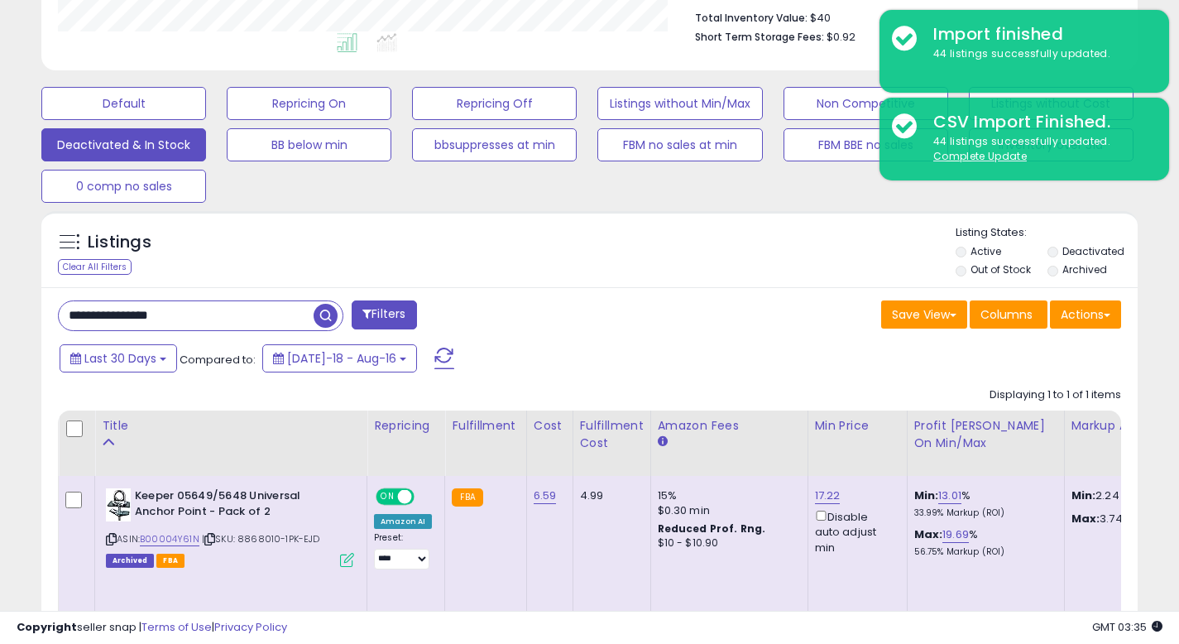 The height and width of the screenshot is (644, 1179). I want to click on span: Listings that have been deleted from Seller Central, so click(130, 560).